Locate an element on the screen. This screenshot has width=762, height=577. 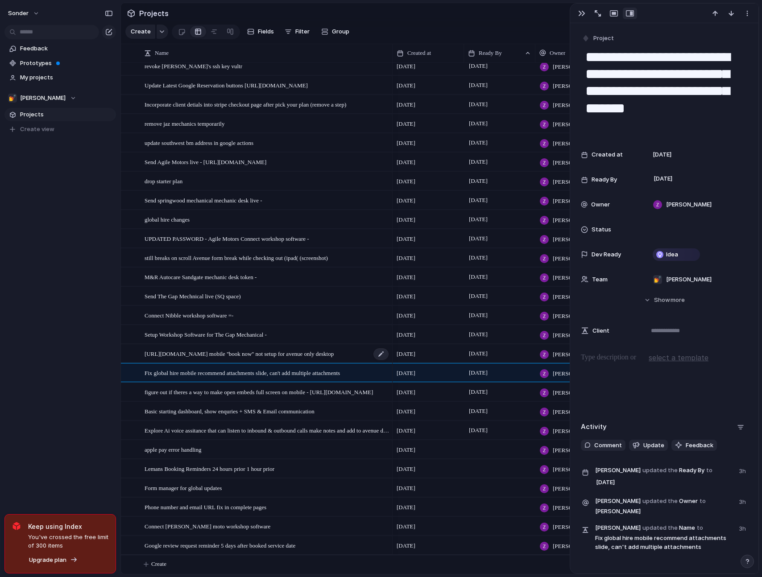
span: apple pay error handling is located at coordinates (173, 449).